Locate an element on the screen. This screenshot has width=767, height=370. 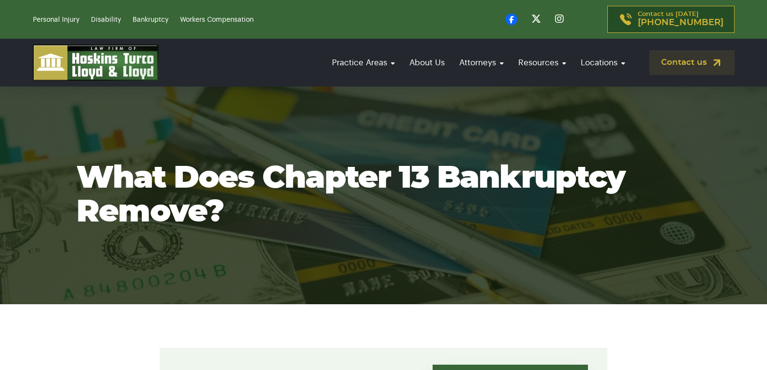
a: Personal Injury is located at coordinates (56, 20).